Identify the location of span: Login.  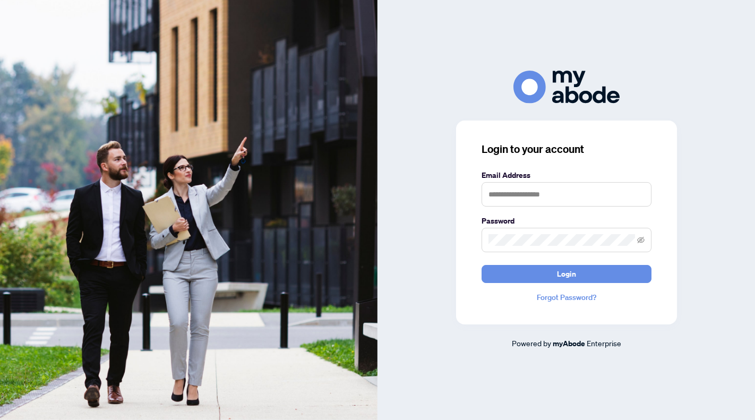
(567, 274).